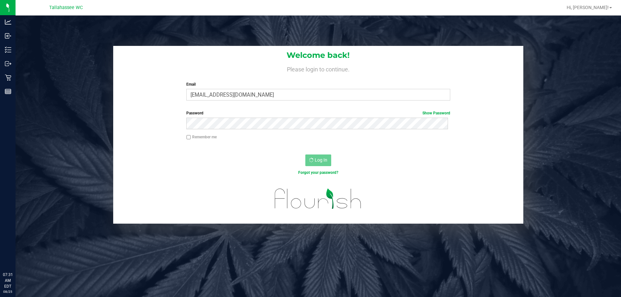 This screenshot has height=297, width=621. I want to click on p: 08/25, so click(8, 292).